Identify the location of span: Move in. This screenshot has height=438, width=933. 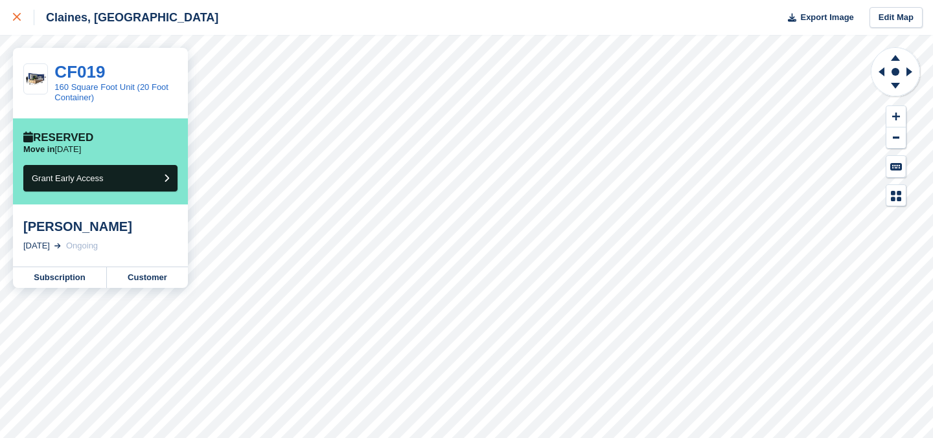
(39, 149).